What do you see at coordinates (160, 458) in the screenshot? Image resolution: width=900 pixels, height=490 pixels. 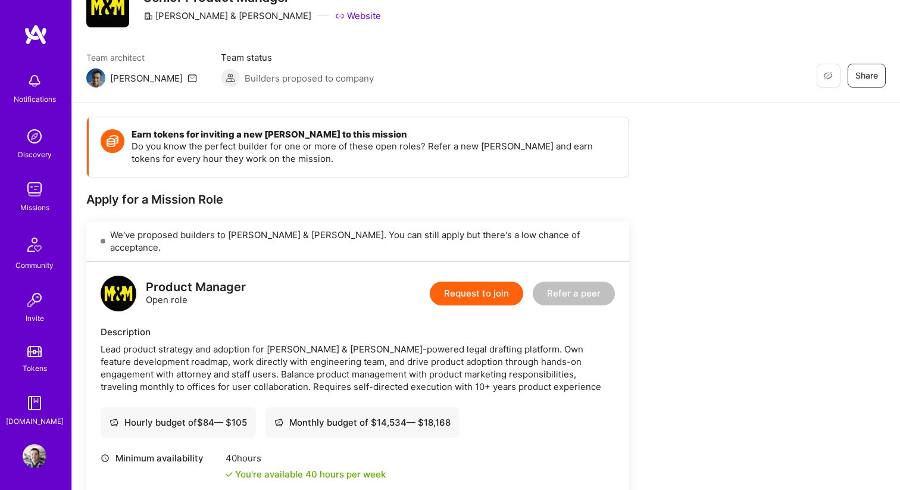 I see `div: Minimum availability` at bounding box center [160, 458].